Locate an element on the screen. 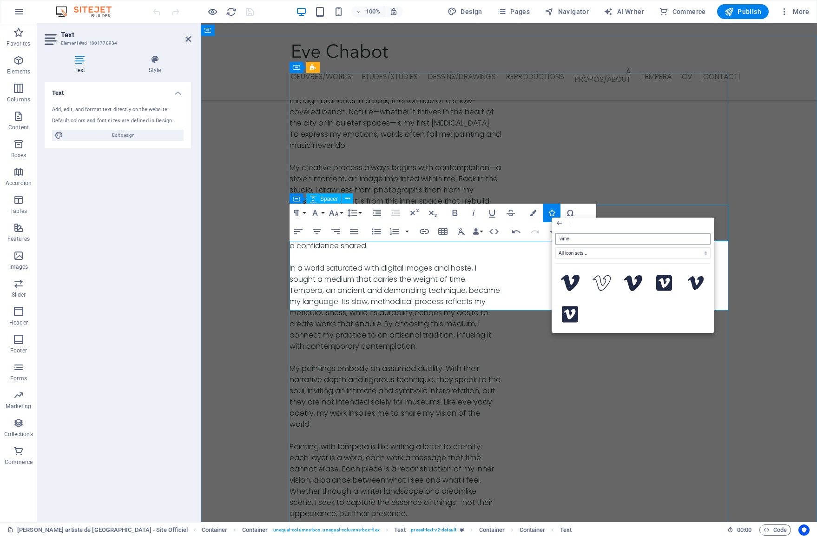 Image resolution: width=817 pixels, height=537 pixels. button: Undo (⌘Z) is located at coordinates (516, 231).